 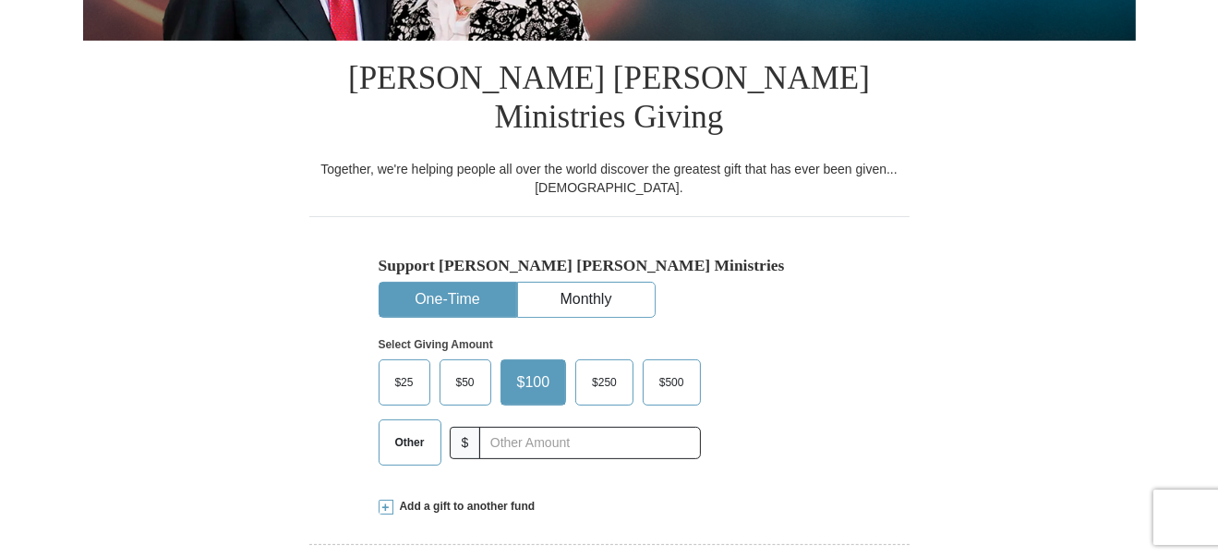 I want to click on span: $250, so click(x=604, y=382).